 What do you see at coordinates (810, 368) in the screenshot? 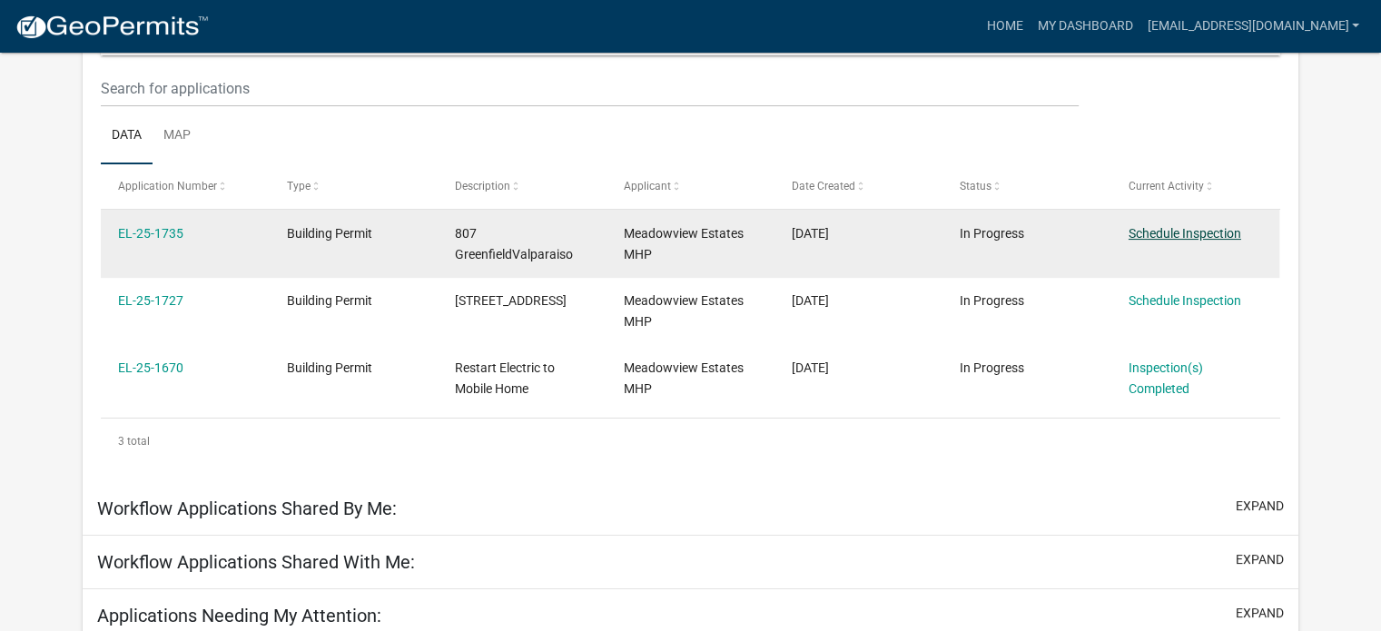
I see `span: 09/03/2025` at bounding box center [810, 368].